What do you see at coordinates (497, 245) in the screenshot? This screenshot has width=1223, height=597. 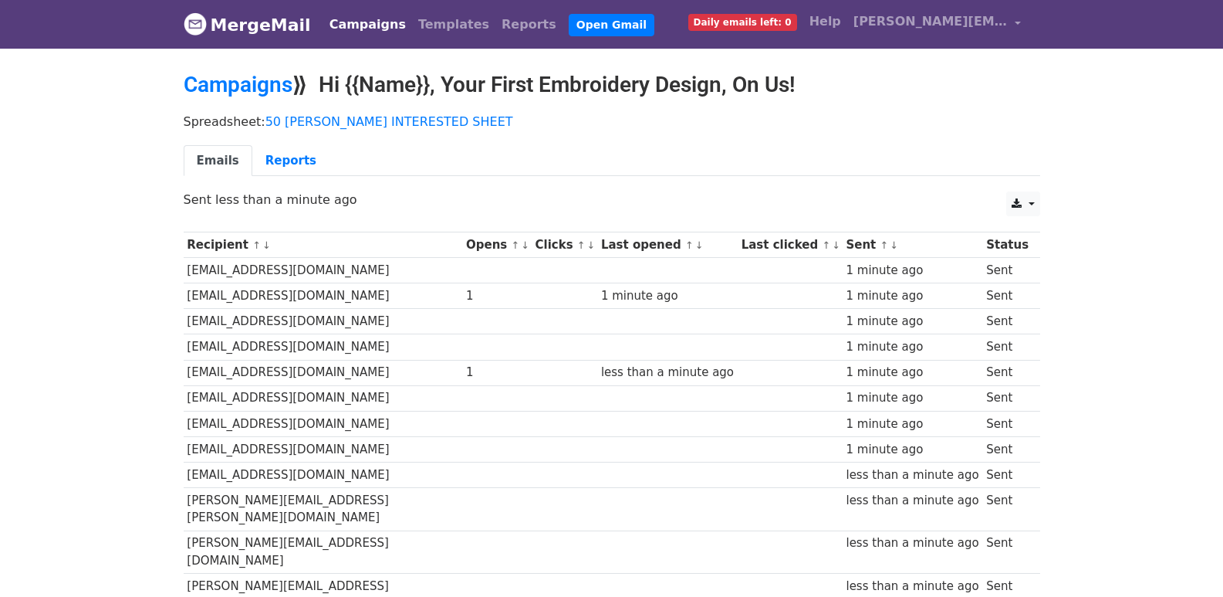 I see `th: Opens` at bounding box center [497, 245].